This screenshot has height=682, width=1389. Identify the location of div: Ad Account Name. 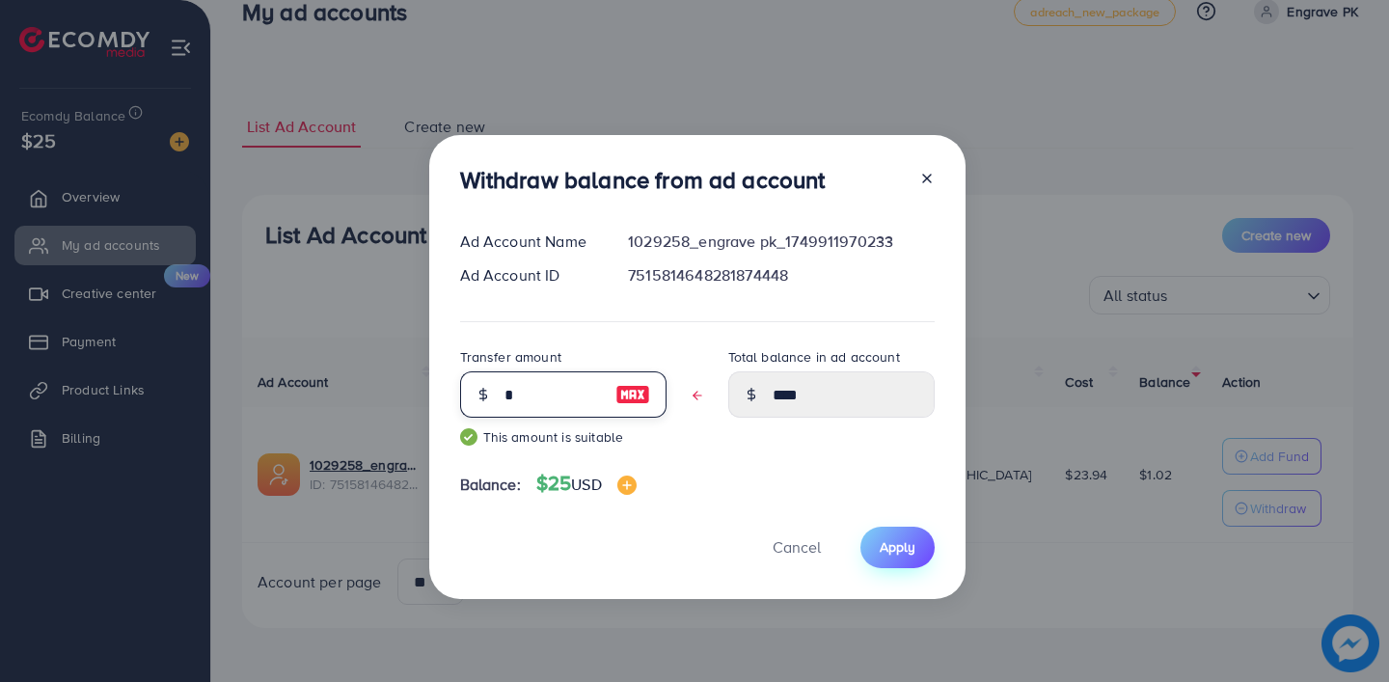
(529, 241).